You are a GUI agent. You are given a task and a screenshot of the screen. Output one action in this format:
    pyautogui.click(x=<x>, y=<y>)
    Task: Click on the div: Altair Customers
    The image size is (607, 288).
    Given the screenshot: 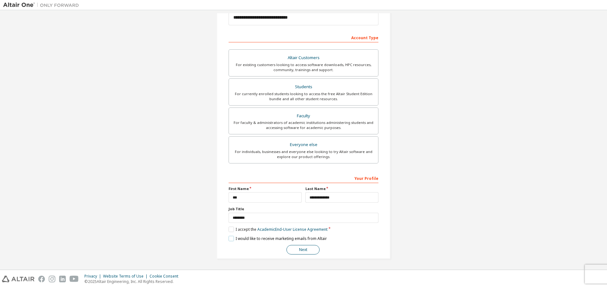 What is the action you would take?
    pyautogui.click(x=303, y=58)
    